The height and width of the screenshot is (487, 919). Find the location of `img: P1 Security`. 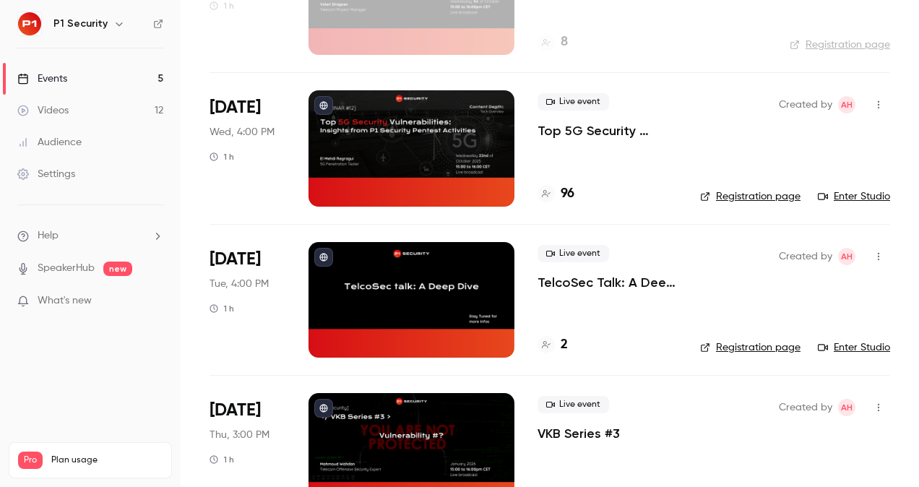

img: P1 Security is located at coordinates (30, 24).